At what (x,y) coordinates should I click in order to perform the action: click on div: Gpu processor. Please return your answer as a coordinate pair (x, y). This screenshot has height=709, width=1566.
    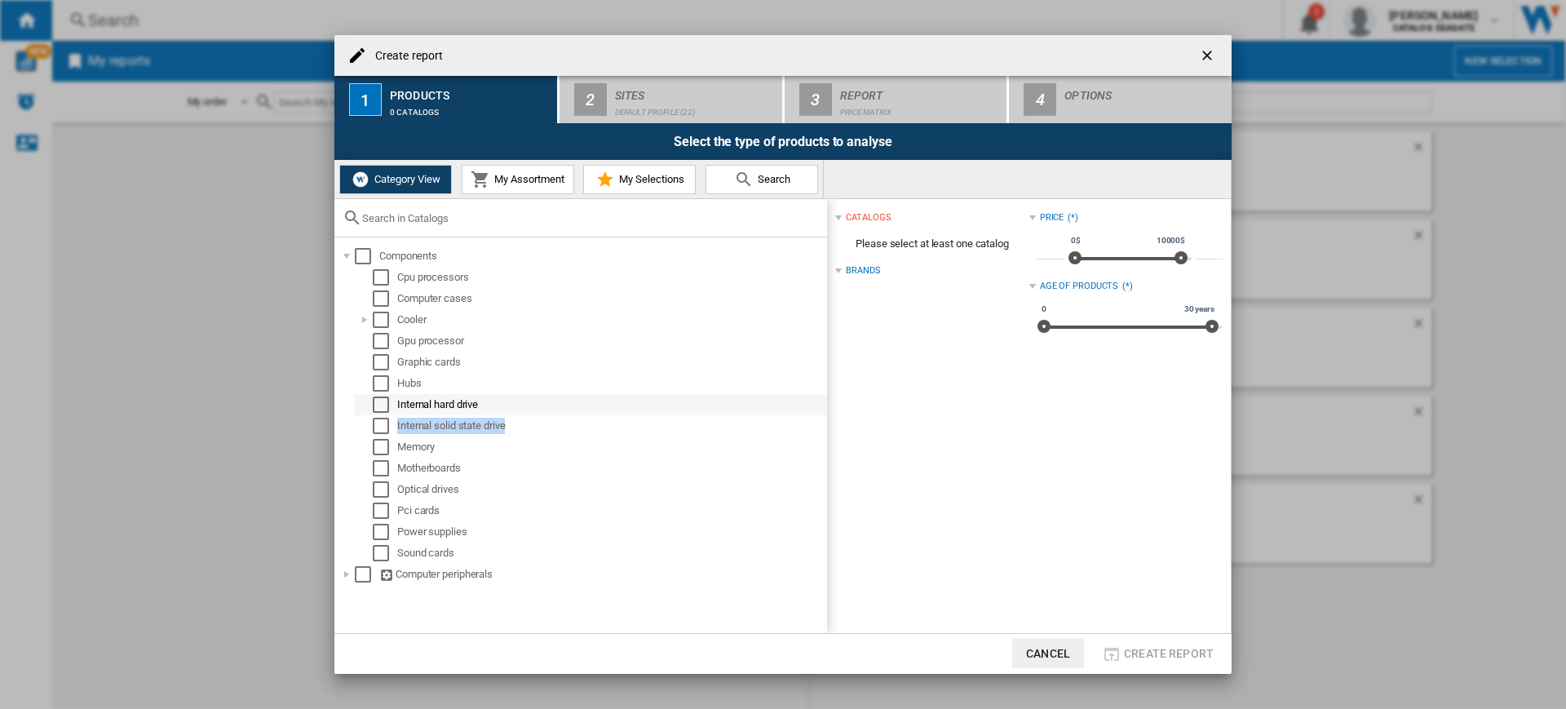
    Looking at the image, I should click on (611, 341).